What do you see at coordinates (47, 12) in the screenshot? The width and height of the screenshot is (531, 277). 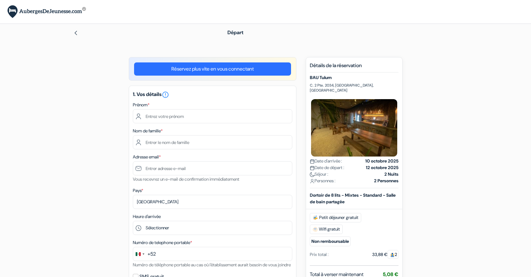 I see `img: AubergesDeJeunesse.com` at bounding box center [47, 12].